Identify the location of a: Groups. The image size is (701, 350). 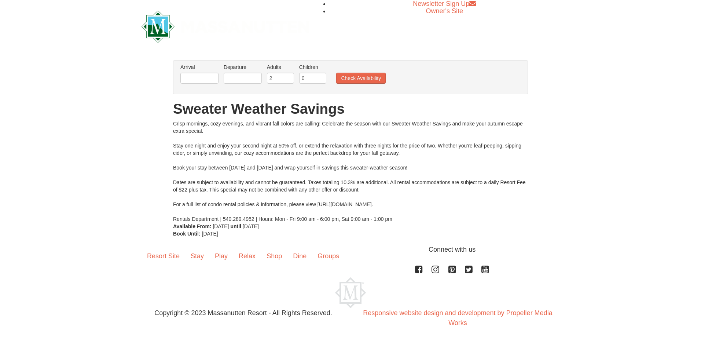
(328, 256).